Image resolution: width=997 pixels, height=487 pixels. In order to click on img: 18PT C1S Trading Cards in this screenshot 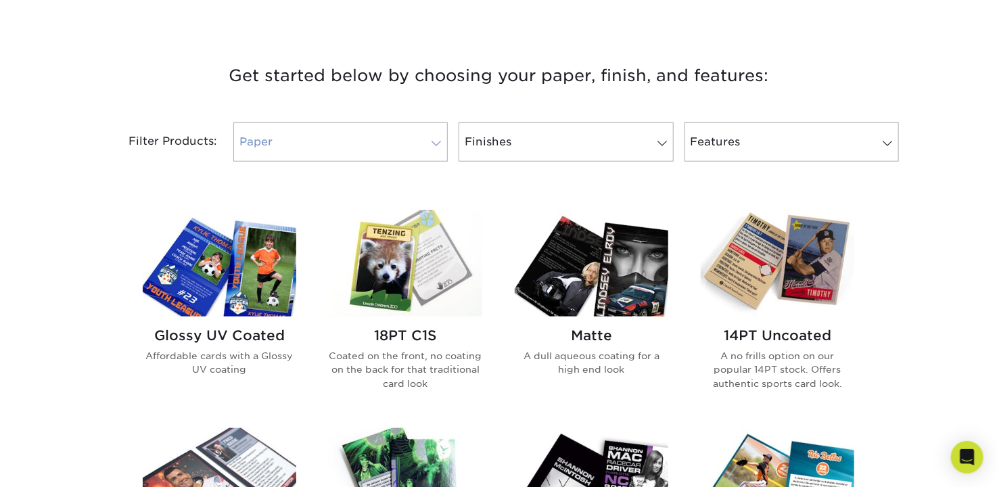, I will do `click(405, 263)`.